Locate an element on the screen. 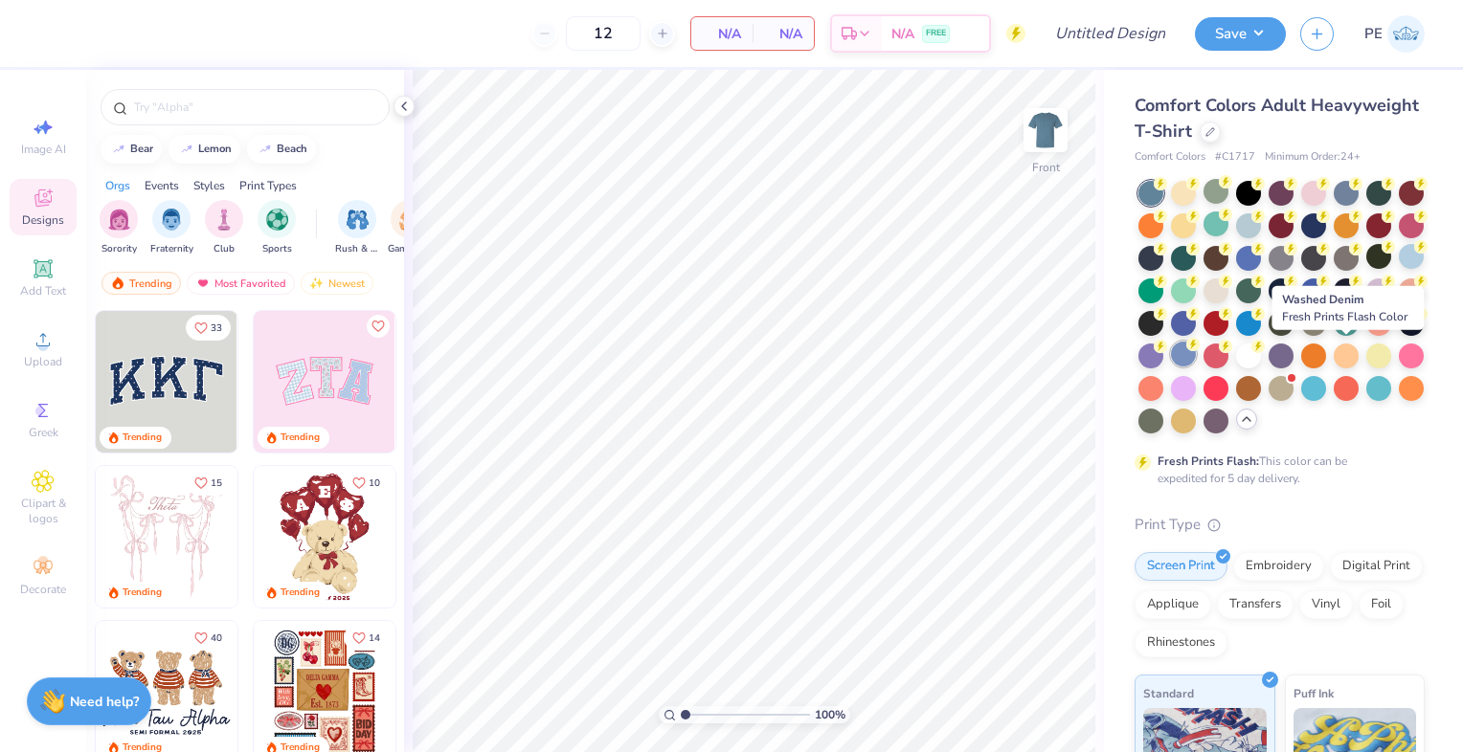  div: Events is located at coordinates (162, 186).